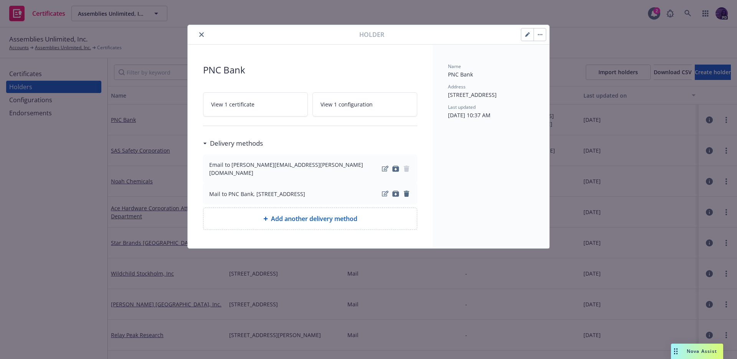 This screenshot has height=359, width=737. What do you see at coordinates (236, 143) in the screenshot?
I see `h3: Delivery methods` at bounding box center [236, 143].